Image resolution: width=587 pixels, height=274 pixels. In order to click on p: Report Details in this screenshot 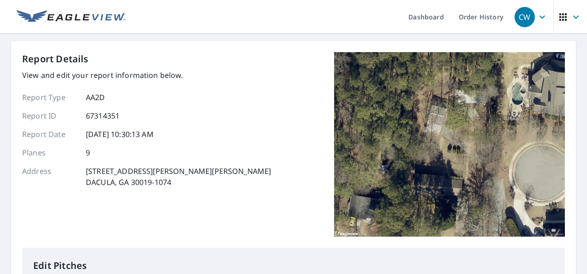, I will do `click(55, 59)`.